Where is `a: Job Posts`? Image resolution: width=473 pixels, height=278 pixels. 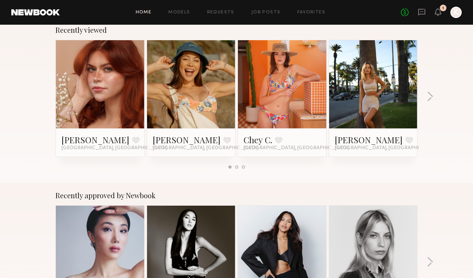 a: Job Posts is located at coordinates (266, 12).